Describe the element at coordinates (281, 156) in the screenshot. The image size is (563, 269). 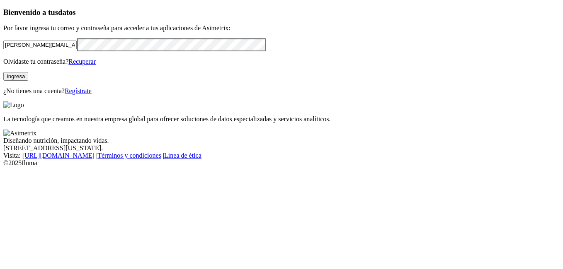
I see `div: Visita : | |` at that location.